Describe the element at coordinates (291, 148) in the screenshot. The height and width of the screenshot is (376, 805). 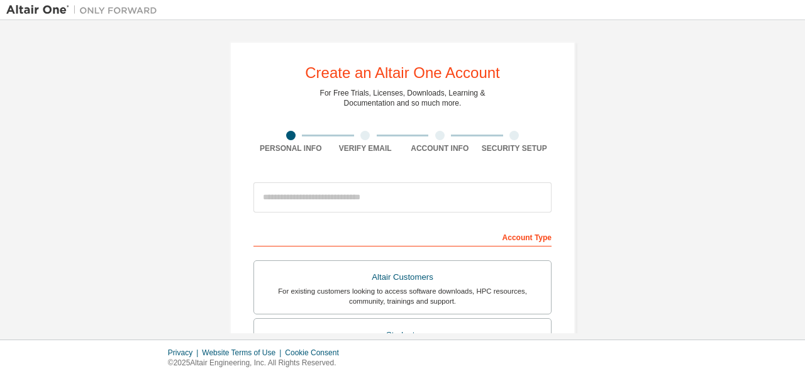
I see `div: Personal Info` at that location.